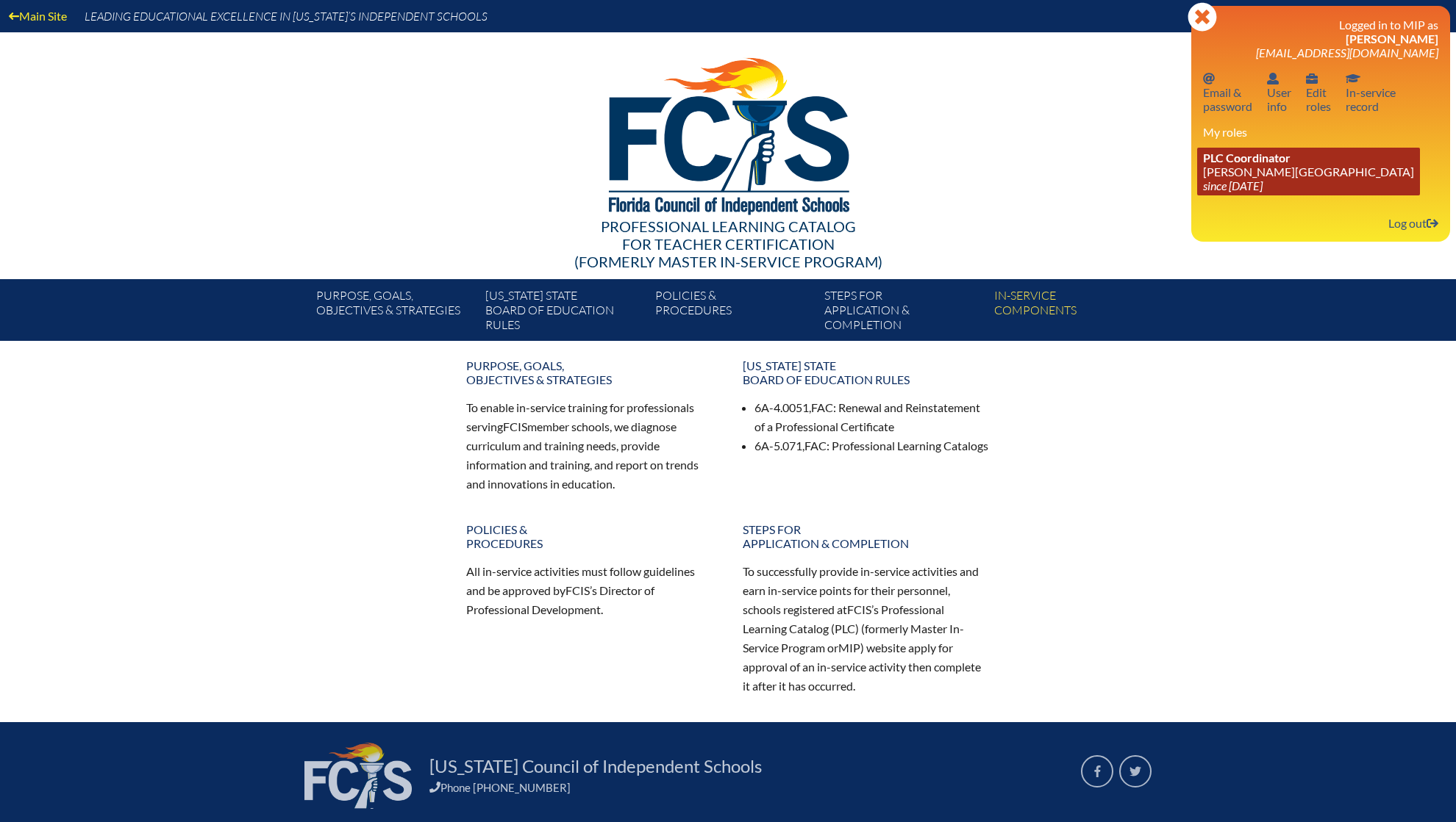 The height and width of the screenshot is (822, 1456). Describe the element at coordinates (1370, 92) in the screenshot. I see `a: In-service recordIn-servicerecord` at that location.